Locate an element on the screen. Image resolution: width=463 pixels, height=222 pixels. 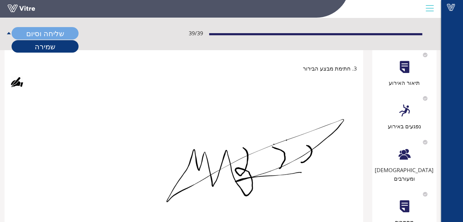
span: caret-up is located at coordinates (9, 33).